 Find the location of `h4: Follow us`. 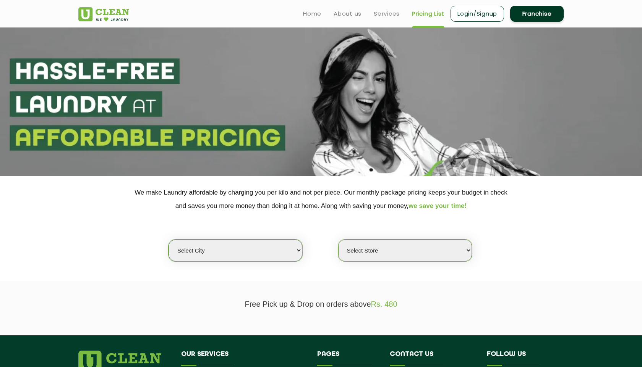

h4: Follow us is located at coordinates (520, 358).